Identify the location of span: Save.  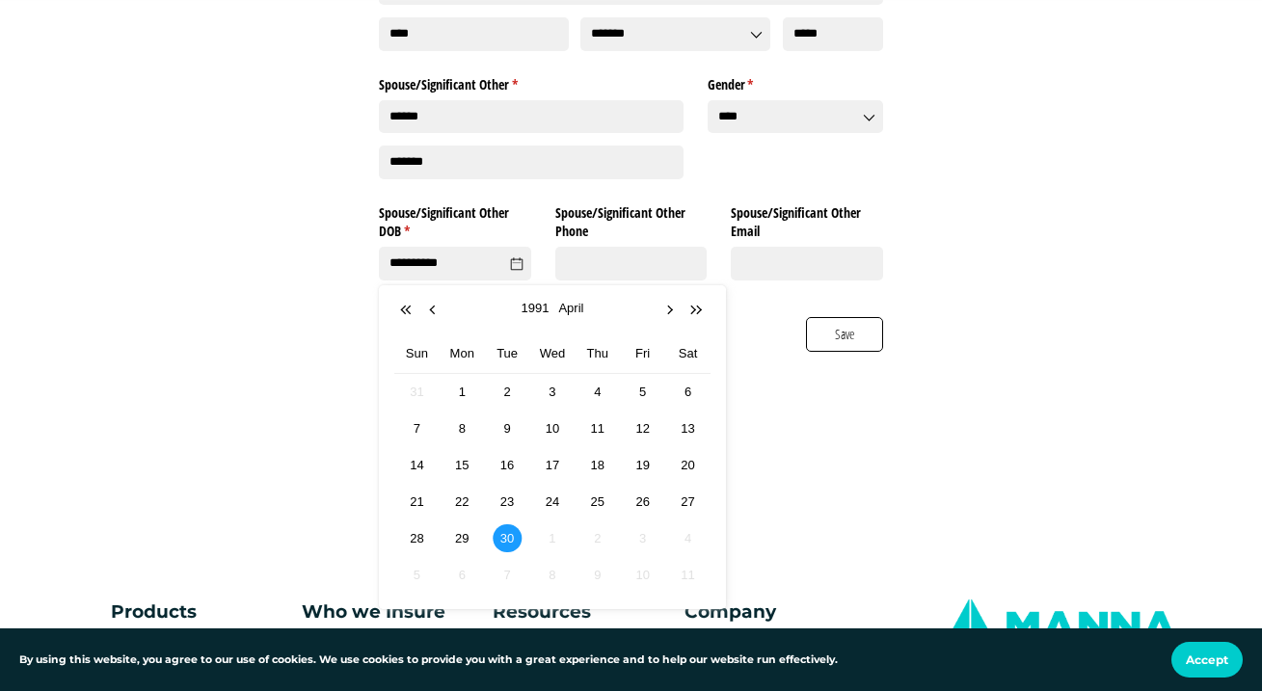
(844, 334).